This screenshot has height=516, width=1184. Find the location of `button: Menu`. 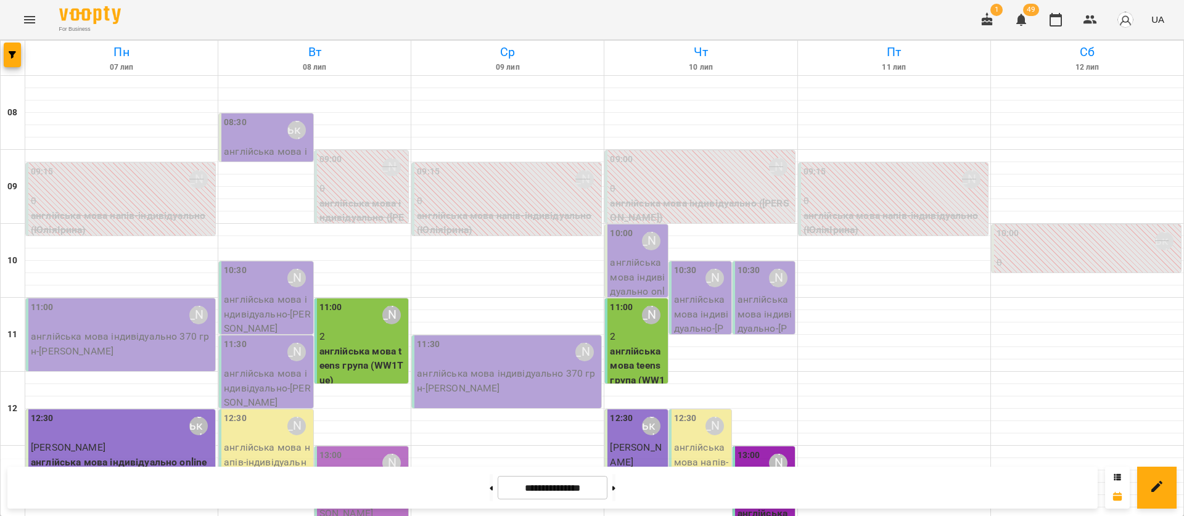

button: Menu is located at coordinates (30, 20).